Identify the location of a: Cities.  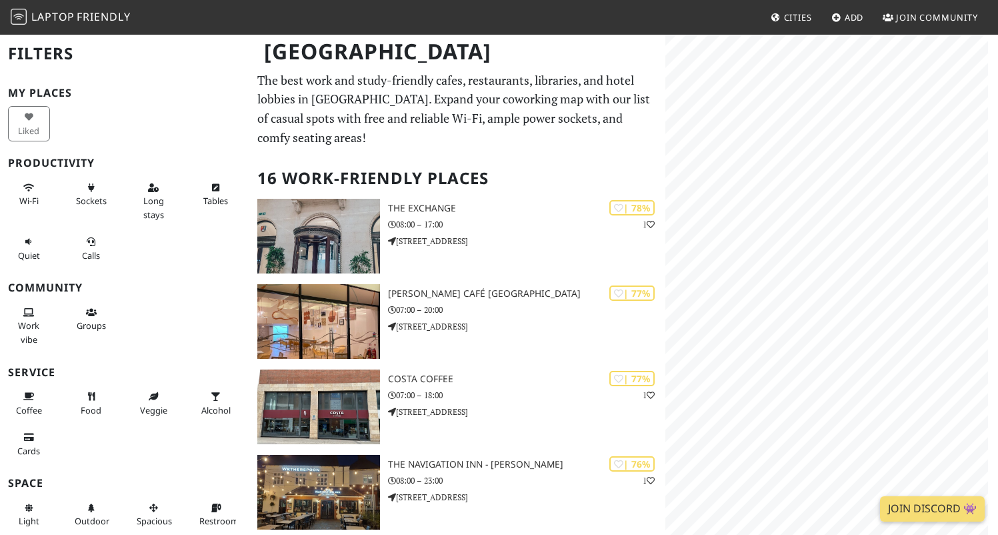
(792, 17).